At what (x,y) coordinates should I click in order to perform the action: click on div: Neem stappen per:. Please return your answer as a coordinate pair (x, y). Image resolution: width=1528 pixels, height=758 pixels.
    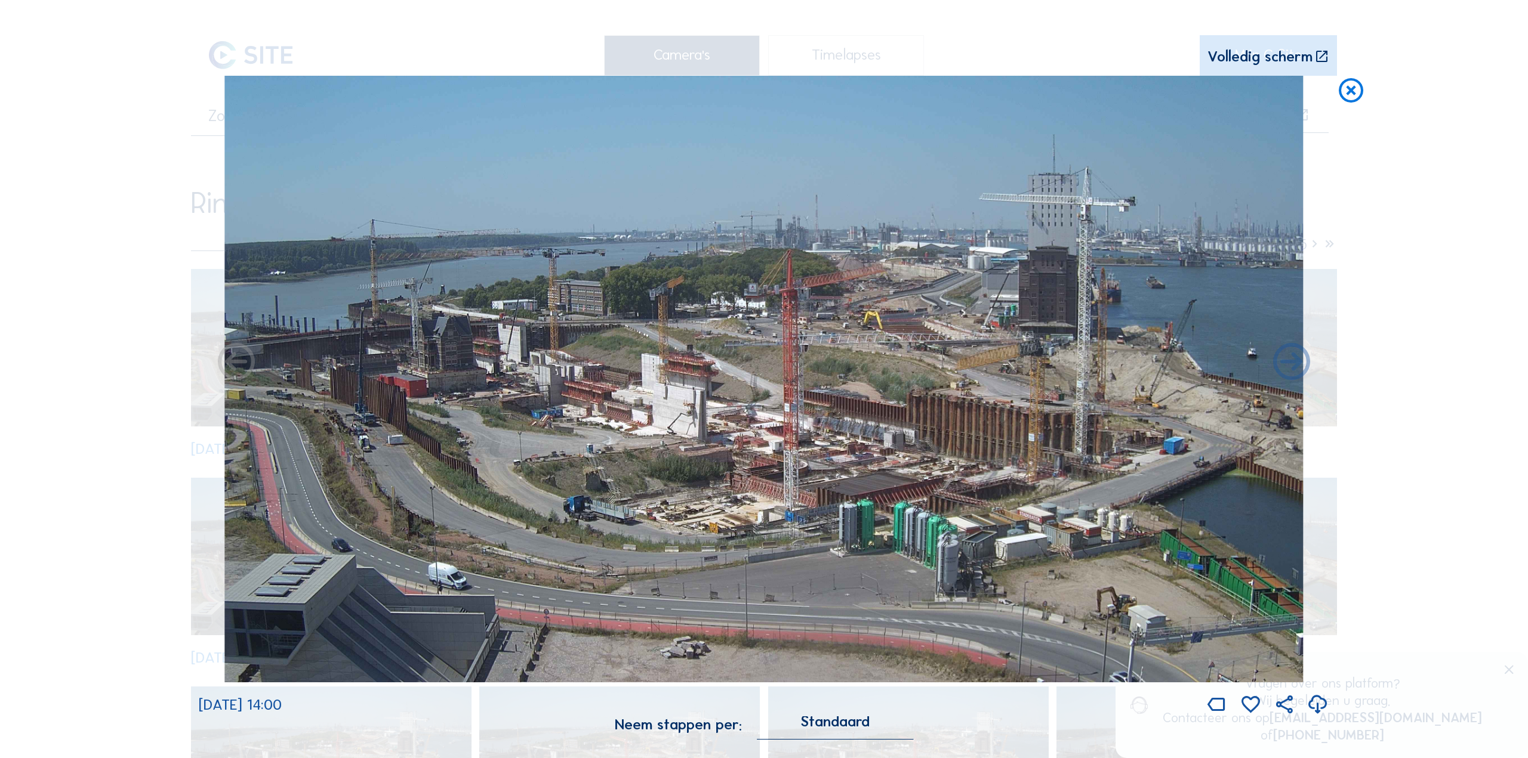
    Looking at the image, I should click on (678, 725).